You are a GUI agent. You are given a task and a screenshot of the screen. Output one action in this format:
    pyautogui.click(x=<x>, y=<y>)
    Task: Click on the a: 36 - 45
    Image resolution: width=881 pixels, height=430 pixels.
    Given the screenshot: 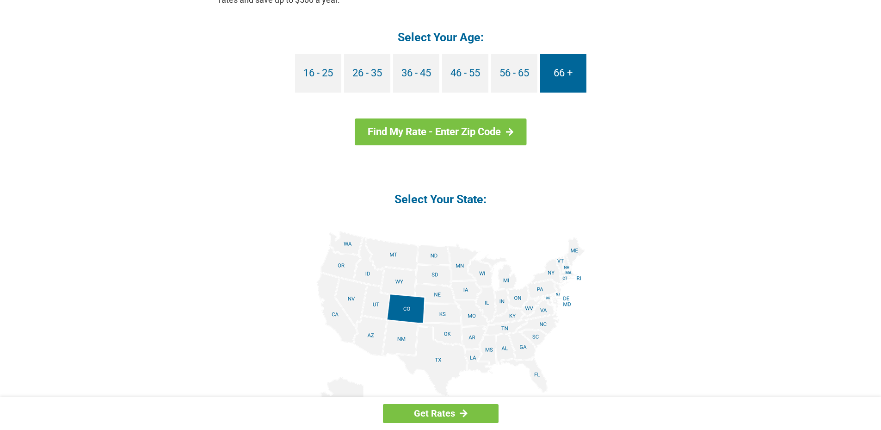 What is the action you would take?
    pyautogui.click(x=416, y=73)
    